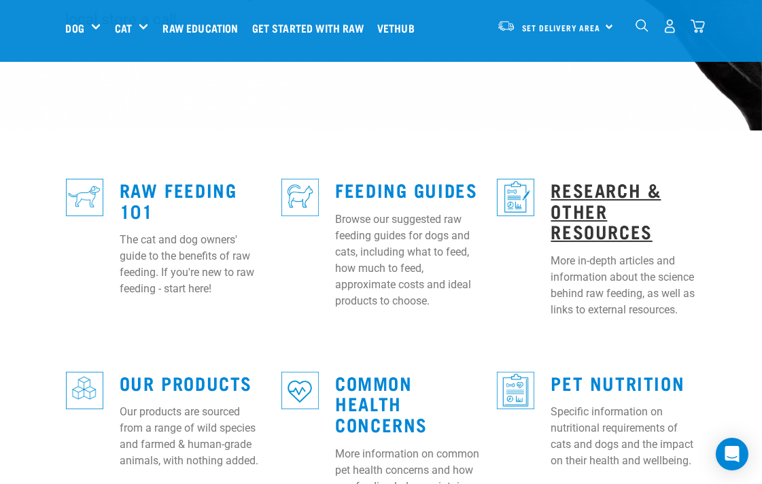 This screenshot has height=484, width=762. I want to click on a: Feeding Guides, so click(406, 189).